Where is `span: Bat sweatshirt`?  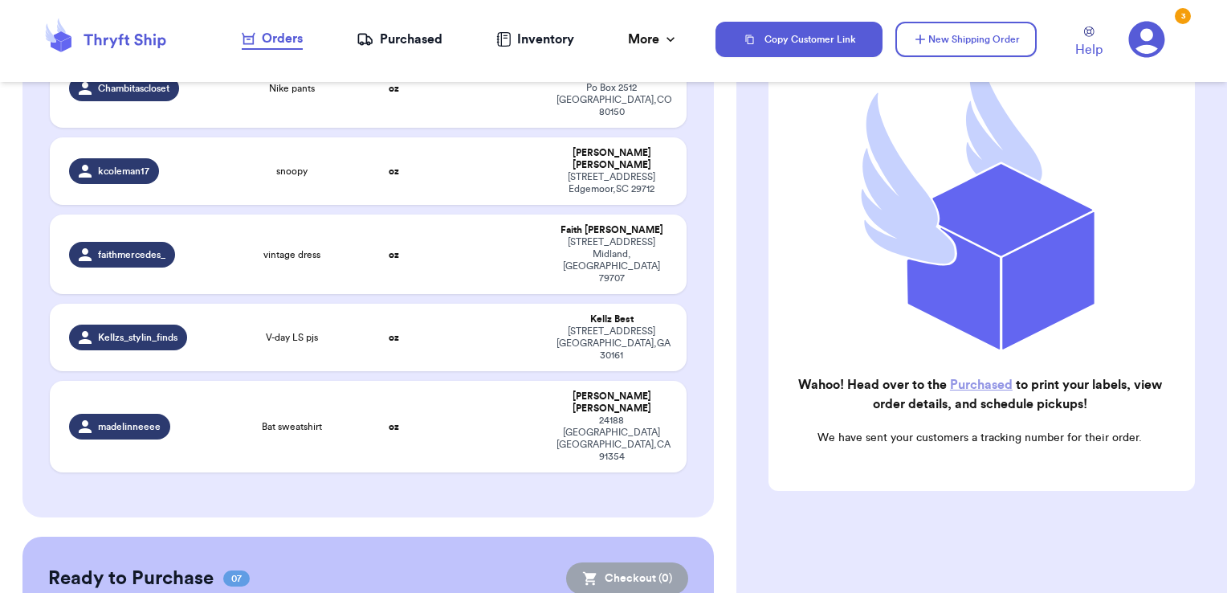 span: Bat sweatshirt is located at coordinates (292, 426).